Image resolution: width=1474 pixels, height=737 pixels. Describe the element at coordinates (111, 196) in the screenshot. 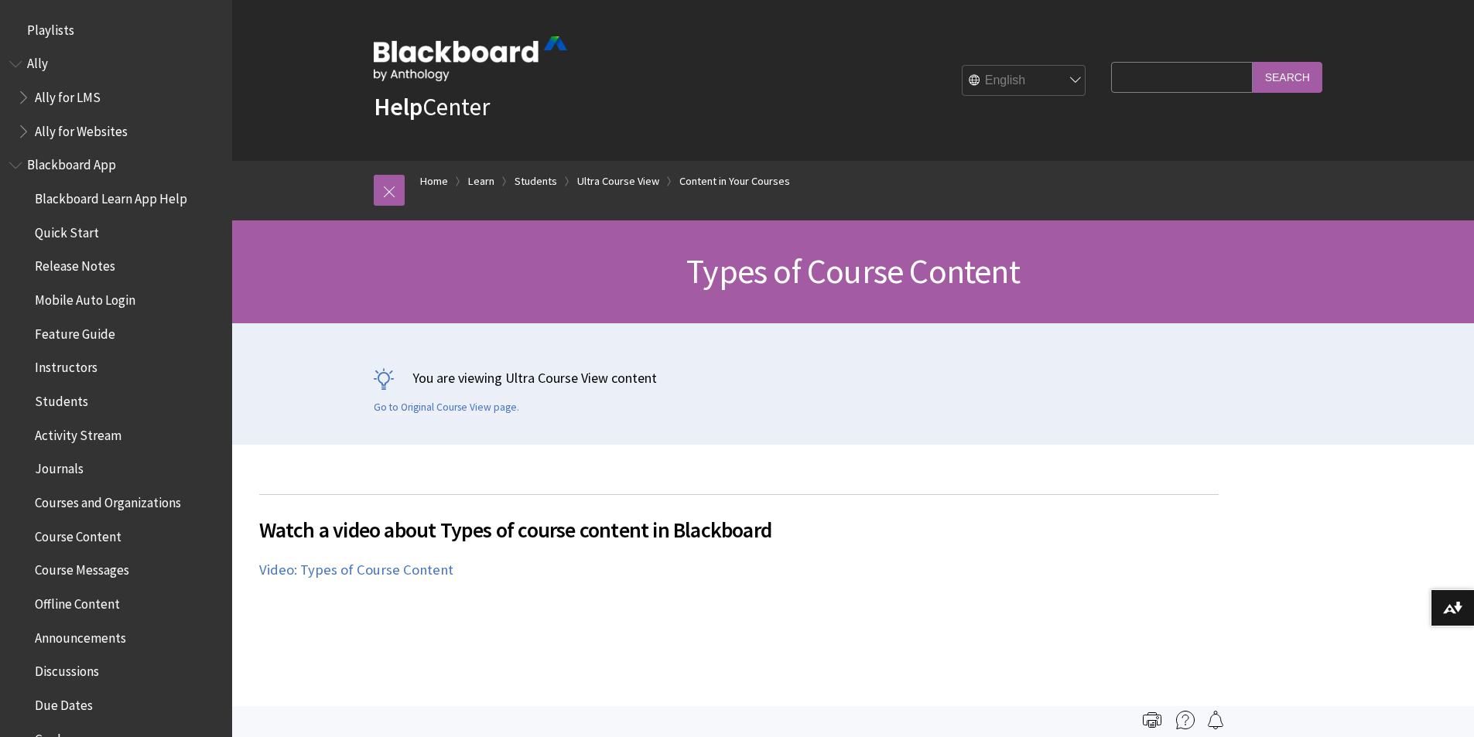

I see `span: Blackboard Learn App Help` at that location.